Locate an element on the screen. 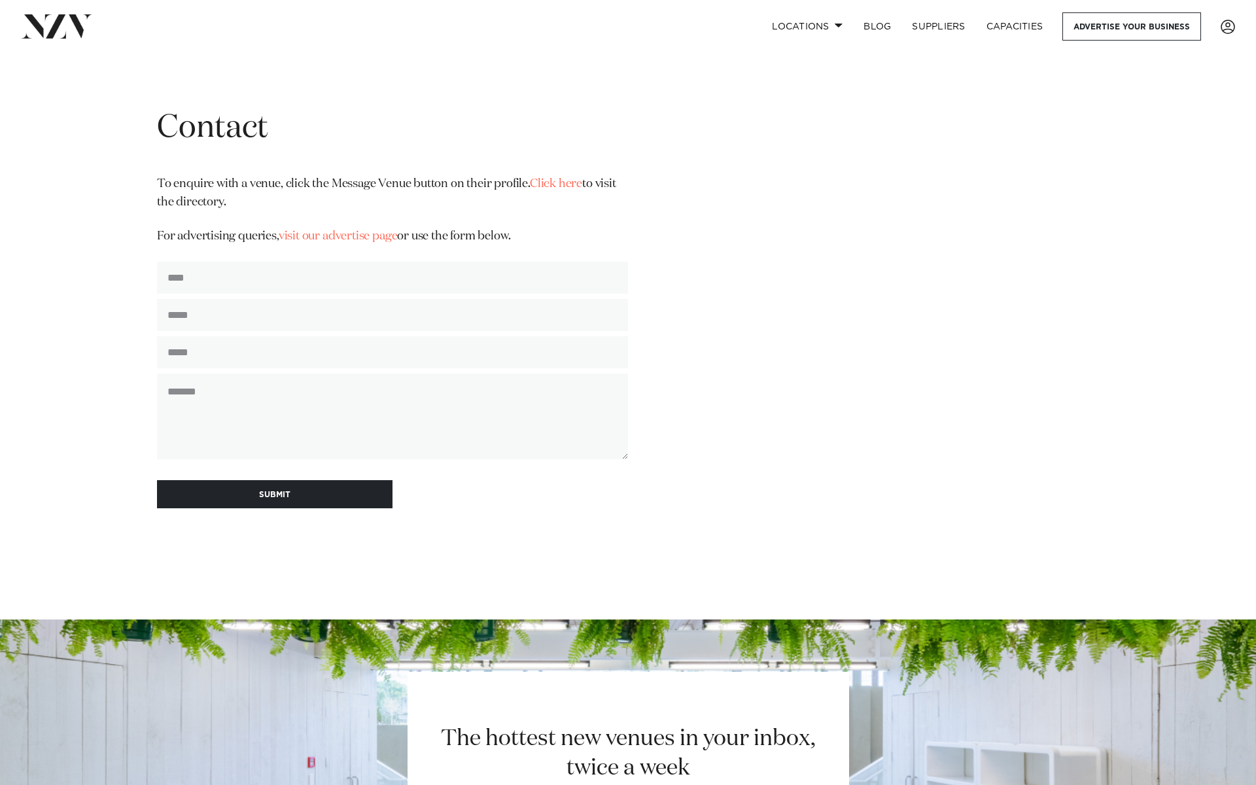 Image resolution: width=1256 pixels, height=785 pixels. a: BLOG is located at coordinates (877, 26).